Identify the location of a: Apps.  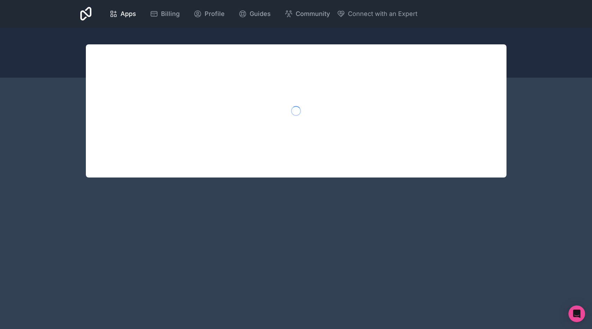
(123, 14).